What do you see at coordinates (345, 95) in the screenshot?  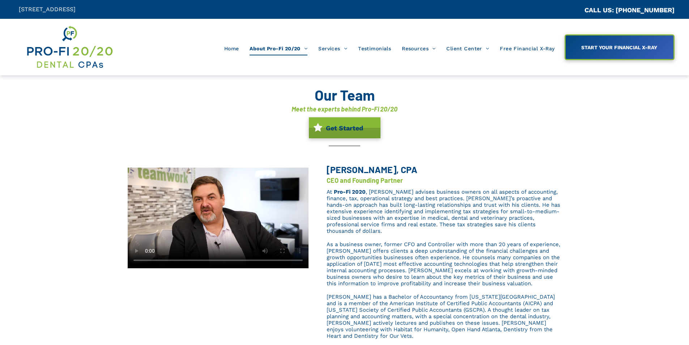 I see `font: Our Team` at bounding box center [345, 95].